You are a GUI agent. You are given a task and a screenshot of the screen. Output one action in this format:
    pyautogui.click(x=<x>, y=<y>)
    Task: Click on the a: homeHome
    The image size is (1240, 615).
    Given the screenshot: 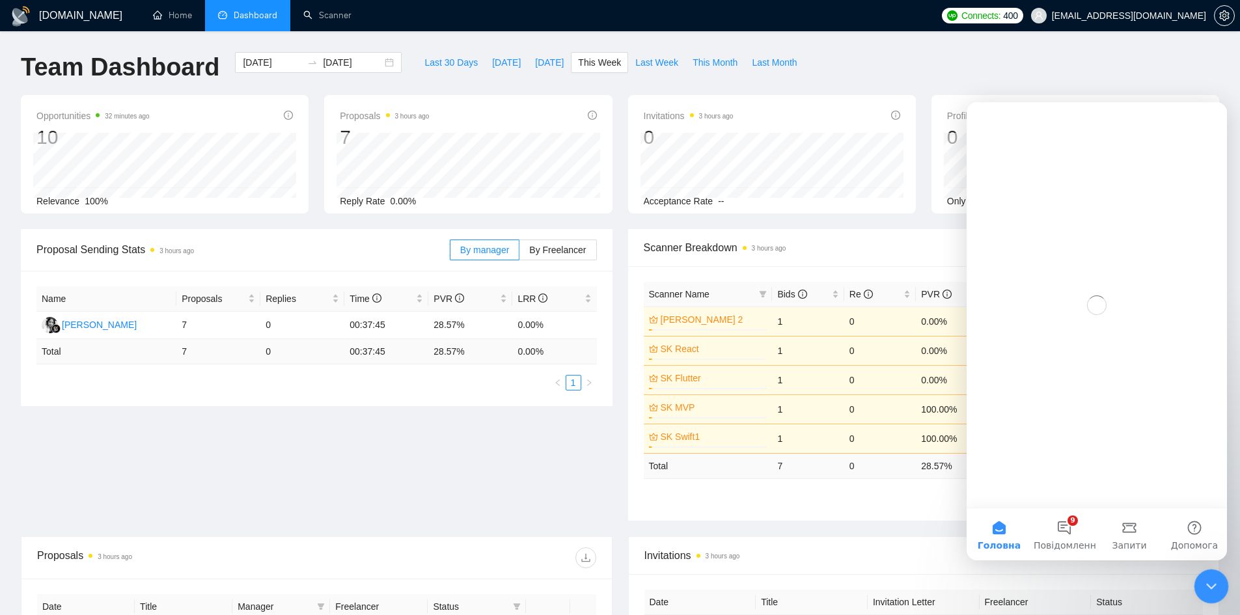 What is the action you would take?
    pyautogui.click(x=172, y=15)
    